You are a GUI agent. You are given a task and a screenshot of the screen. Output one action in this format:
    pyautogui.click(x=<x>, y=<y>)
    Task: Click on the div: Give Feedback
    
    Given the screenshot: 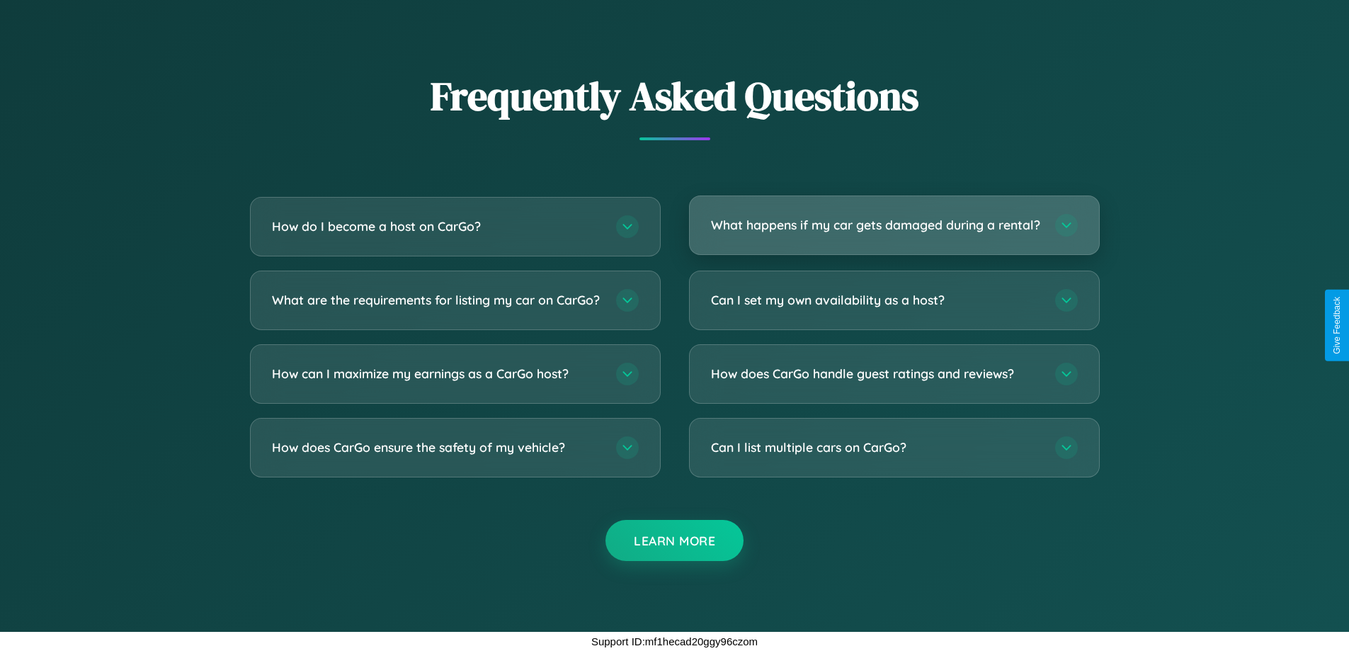 What is the action you would take?
    pyautogui.click(x=1337, y=325)
    